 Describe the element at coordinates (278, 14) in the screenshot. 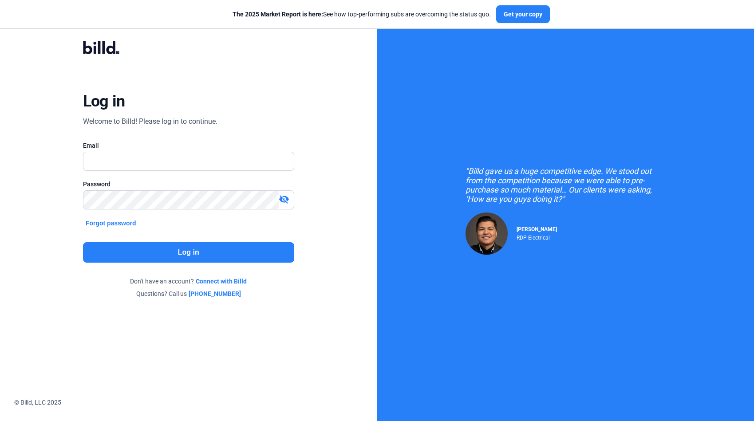

I see `span: The 2025 Market Report is here:` at that location.